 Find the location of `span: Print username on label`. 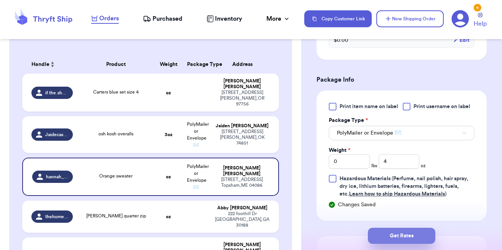

span: Print username on label is located at coordinates (441, 106).